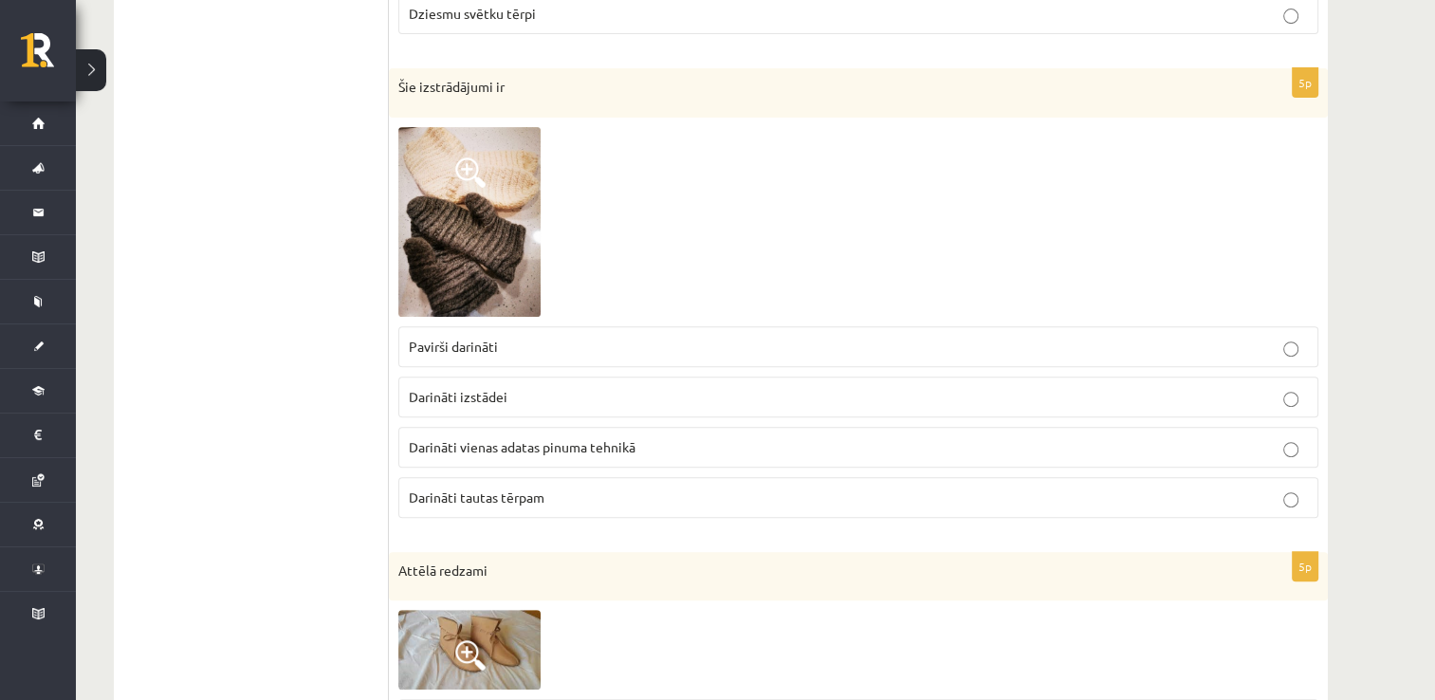 Image resolution: width=1435 pixels, height=700 pixels. Describe the element at coordinates (811, 571) in the screenshot. I see `p: Attēlā redzami` at that location.